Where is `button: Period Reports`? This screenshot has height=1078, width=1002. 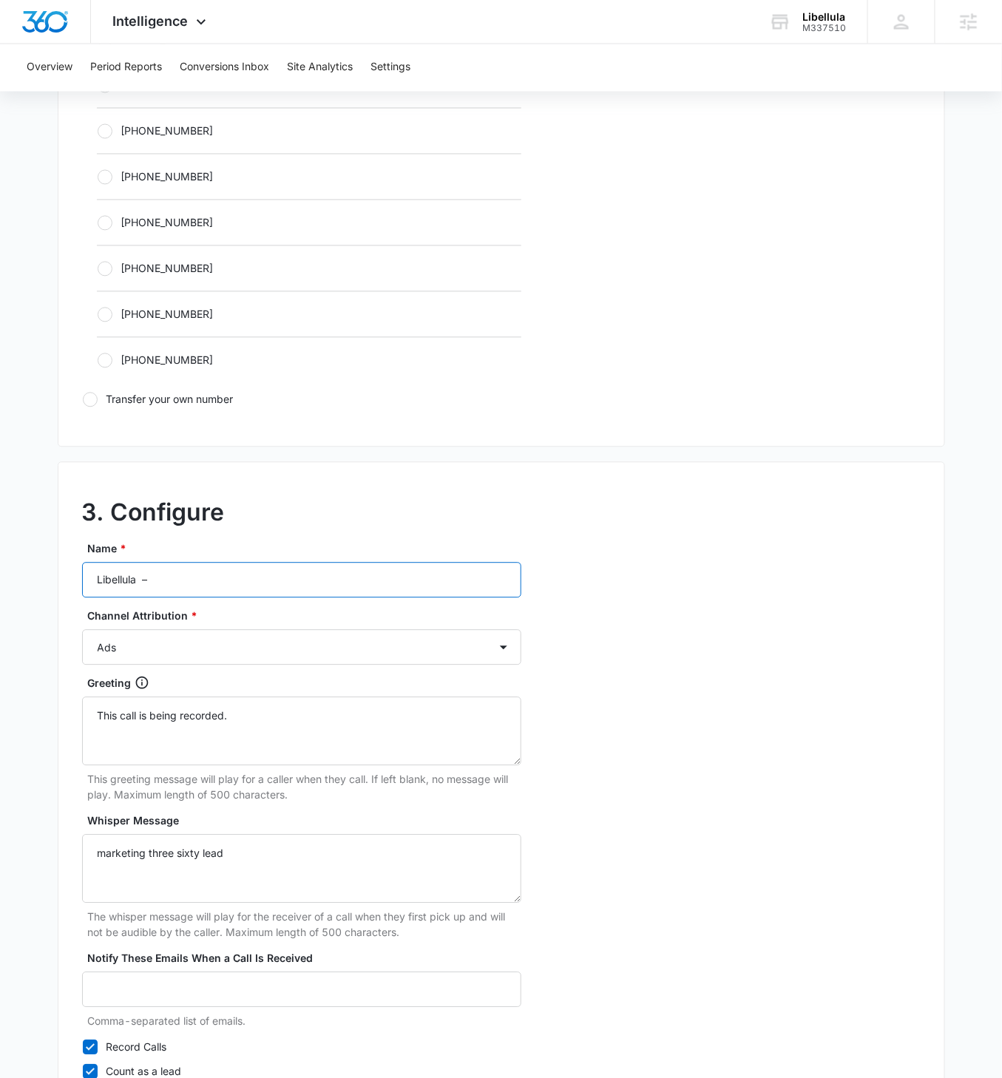
button: Period Reports is located at coordinates (126, 68).